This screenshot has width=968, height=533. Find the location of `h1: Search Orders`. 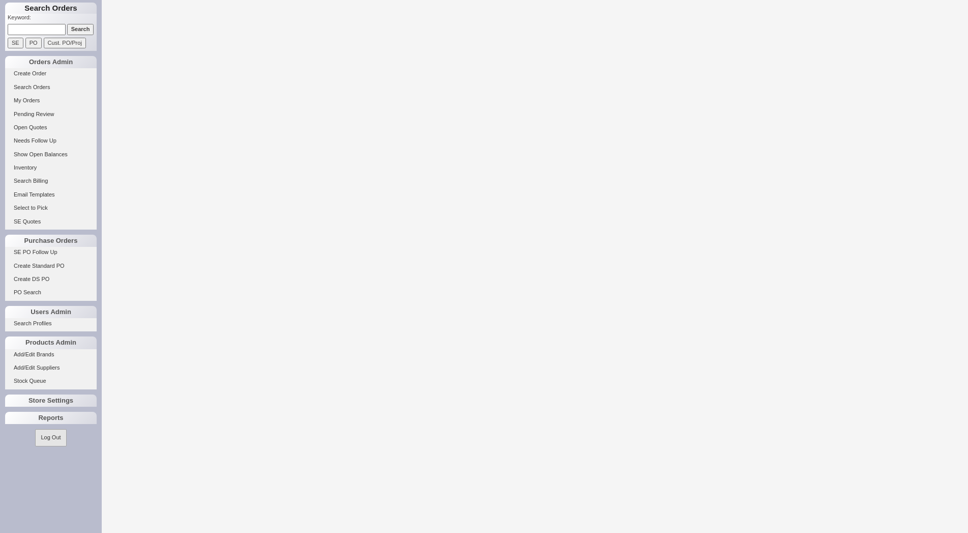

h1: Search Orders is located at coordinates (51, 8).